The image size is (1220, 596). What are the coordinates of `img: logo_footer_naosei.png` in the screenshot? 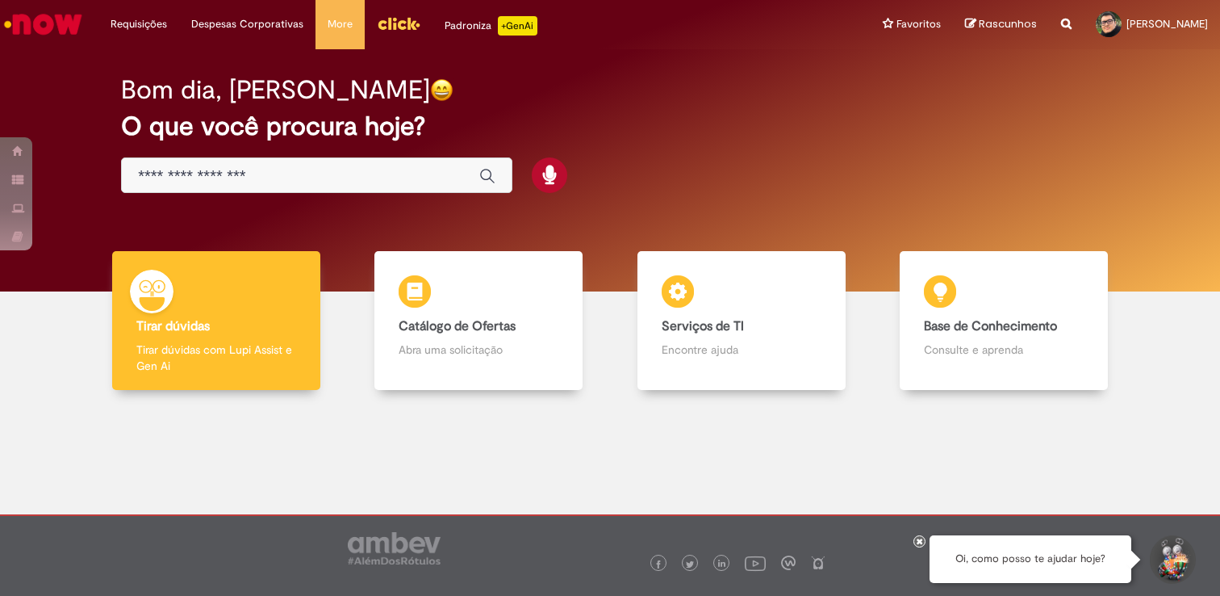 It's located at (818, 563).